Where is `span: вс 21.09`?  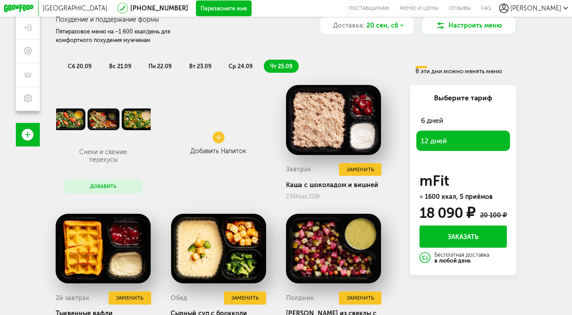 span: вс 21.09 is located at coordinates (120, 66).